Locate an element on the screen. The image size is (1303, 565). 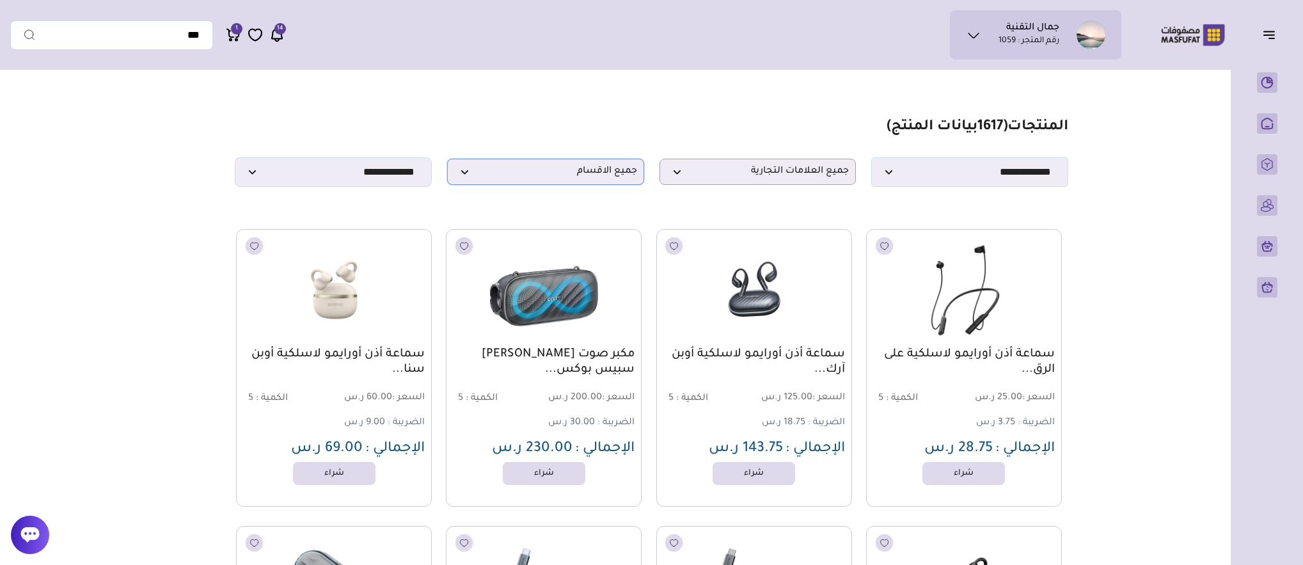
span: 143.75 ر.س is located at coordinates (746, 449).